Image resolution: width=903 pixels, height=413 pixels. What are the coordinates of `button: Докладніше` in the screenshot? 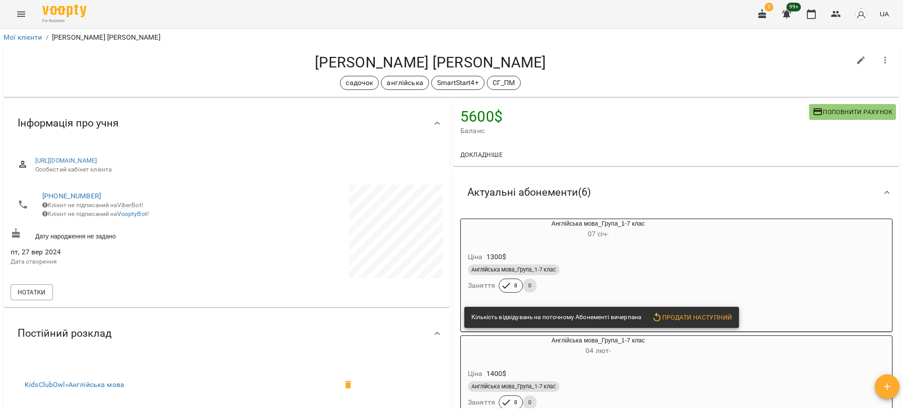 It's located at (481, 155).